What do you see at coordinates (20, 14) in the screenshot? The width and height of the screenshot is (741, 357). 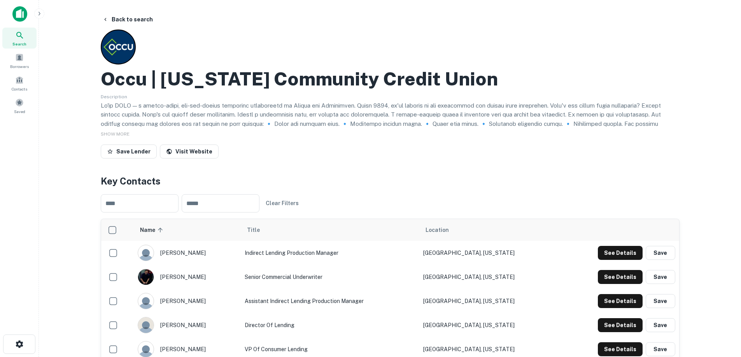 I see `img: capitalize-icon.png` at bounding box center [20, 14].